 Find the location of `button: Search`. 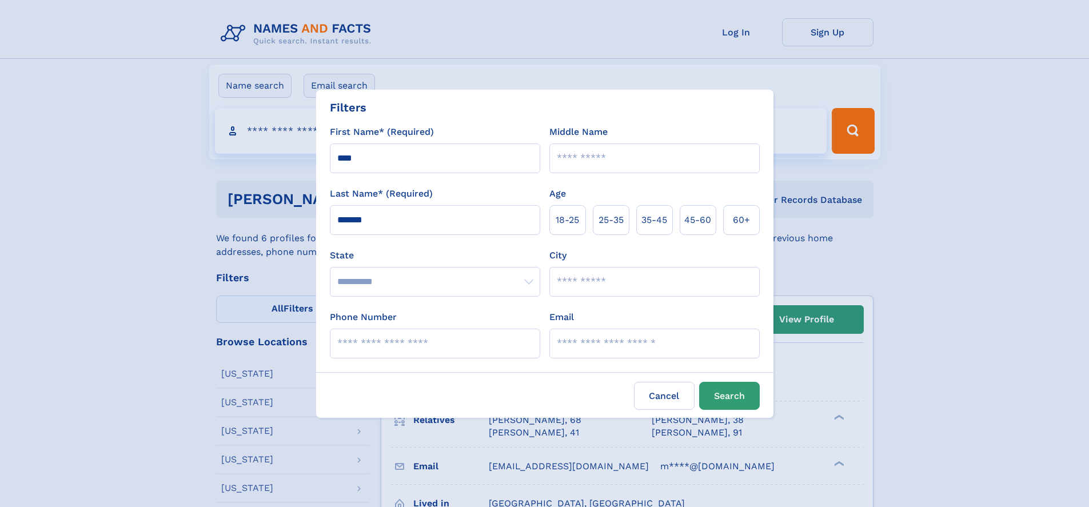

button: Search is located at coordinates (729, 396).